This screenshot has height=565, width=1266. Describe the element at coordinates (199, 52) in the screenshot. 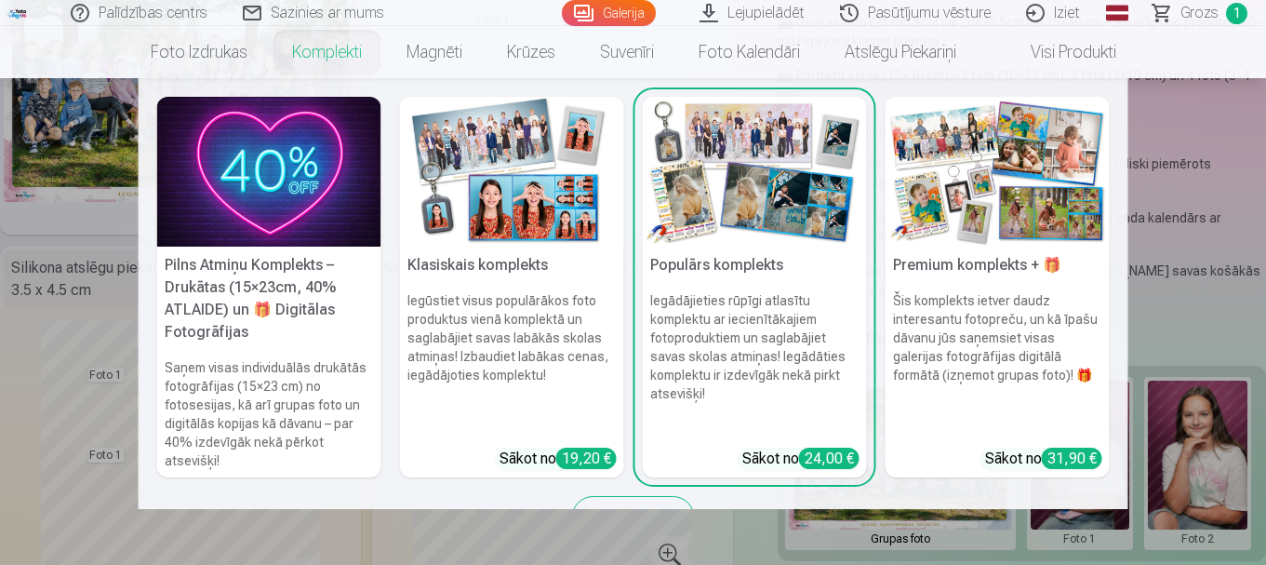

I see `a: Foto izdrukas` at that location.